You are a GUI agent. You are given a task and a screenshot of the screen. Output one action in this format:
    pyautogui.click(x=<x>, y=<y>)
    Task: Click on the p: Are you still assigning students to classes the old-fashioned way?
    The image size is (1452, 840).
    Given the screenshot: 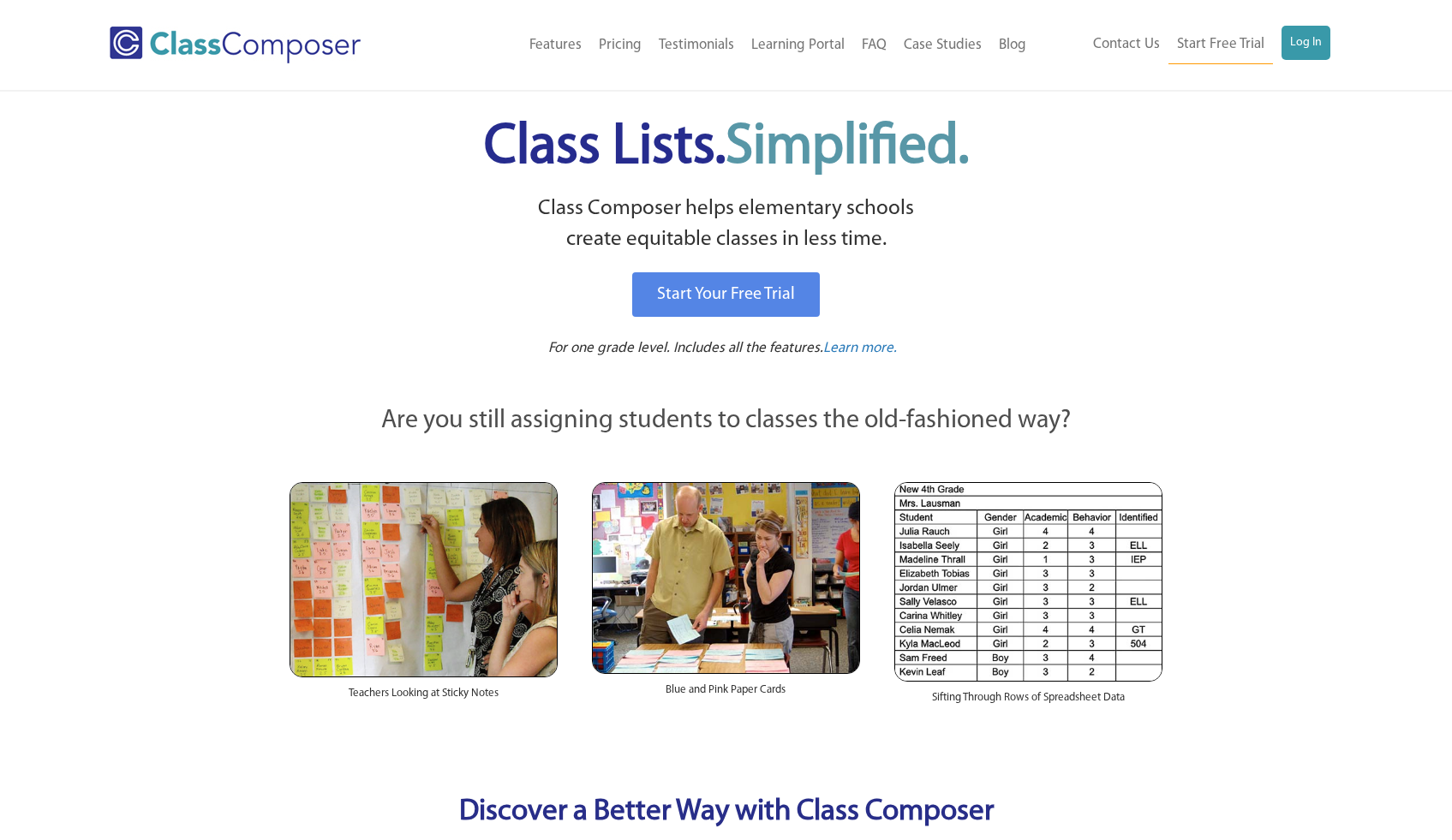 What is the action you would take?
    pyautogui.click(x=726, y=421)
    